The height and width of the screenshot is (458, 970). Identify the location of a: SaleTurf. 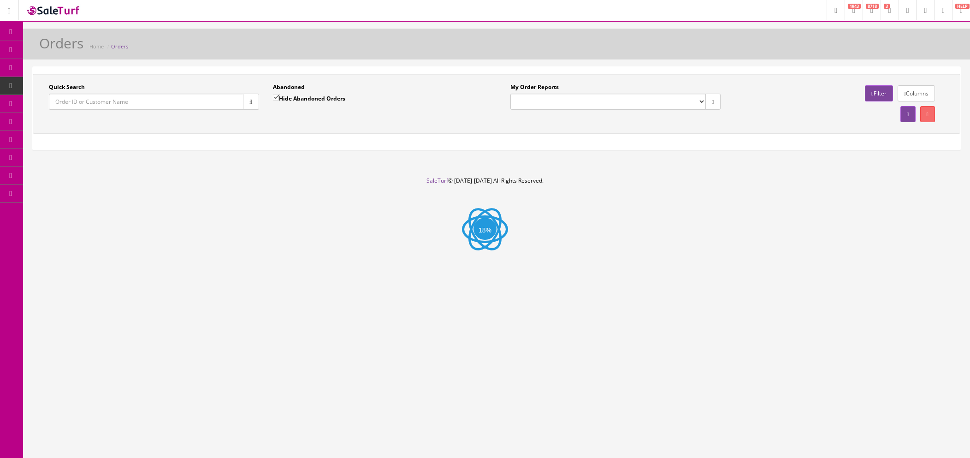
(437, 180).